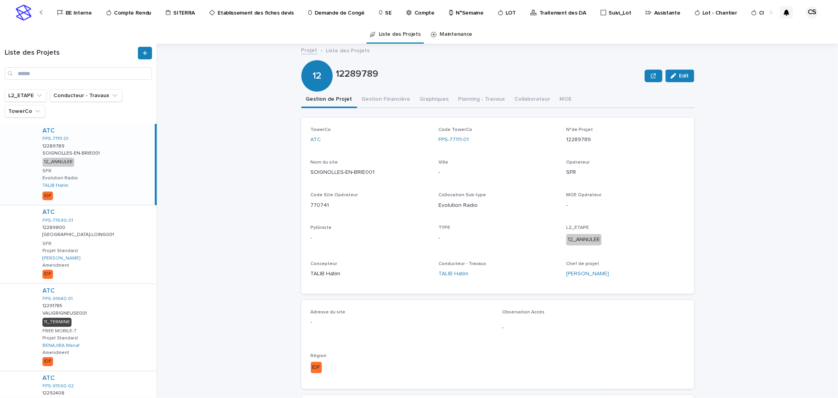  I want to click on button: Graphiques, so click(435, 100).